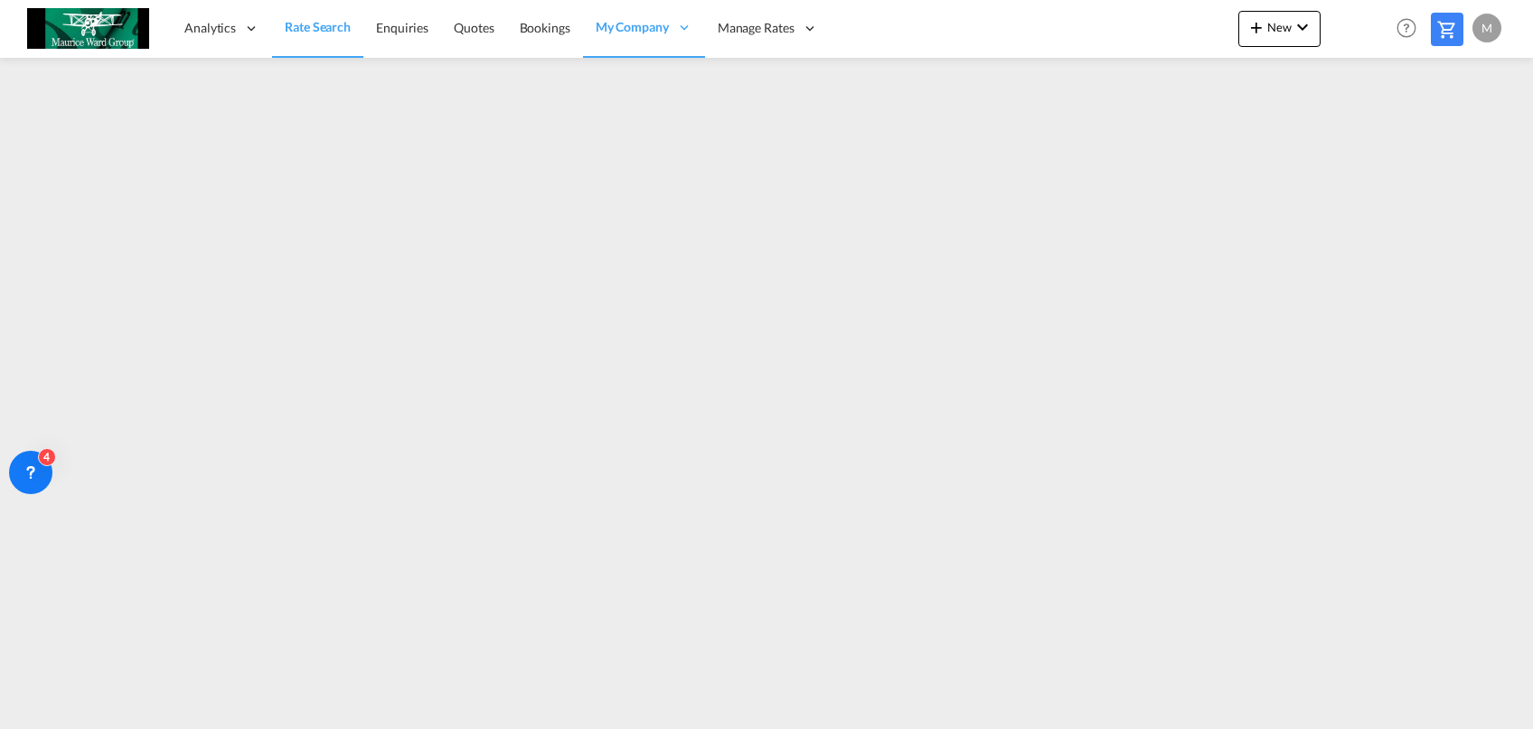 This screenshot has height=729, width=1533. What do you see at coordinates (402, 27) in the screenshot?
I see `span: Enquiries` at bounding box center [402, 27].